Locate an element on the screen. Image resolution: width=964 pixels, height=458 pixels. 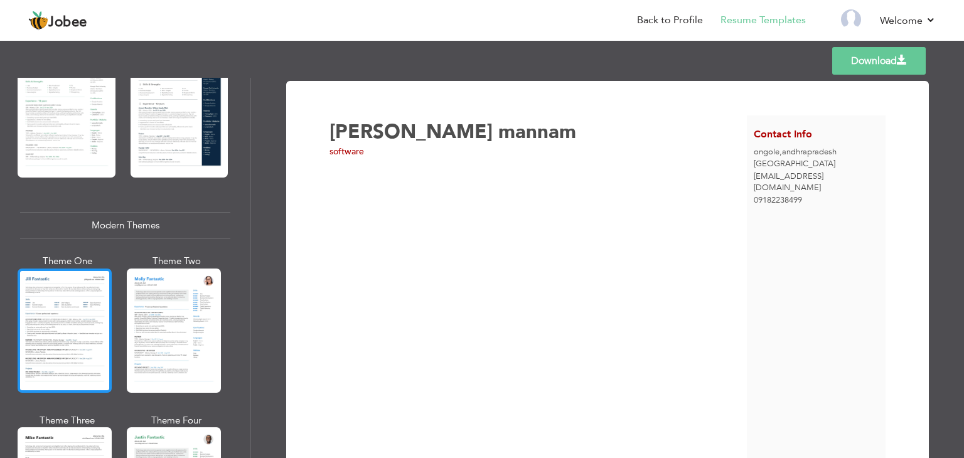
div: Theme Four is located at coordinates (176, 421).